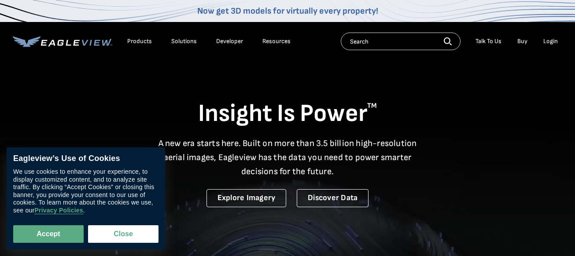  What do you see at coordinates (184, 41) in the screenshot?
I see `div: Solutions` at bounding box center [184, 41].